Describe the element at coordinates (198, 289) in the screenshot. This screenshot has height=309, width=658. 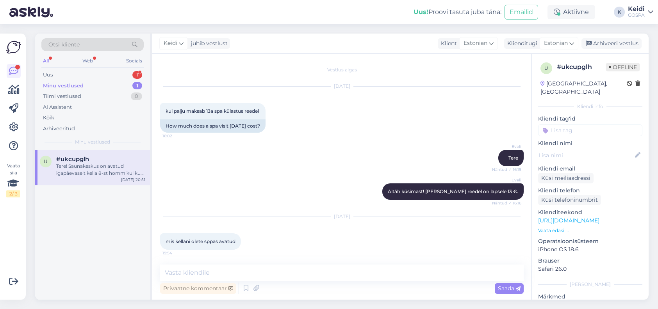
I see `div: Privaatne kommentaar` at that location.